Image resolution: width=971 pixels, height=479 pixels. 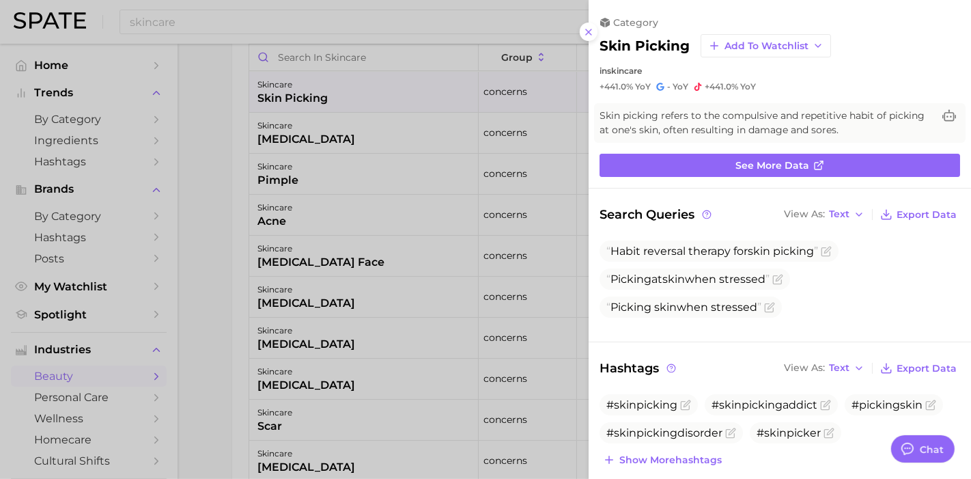 What do you see at coordinates (636, 23) in the screenshot?
I see `span: category` at bounding box center [636, 23].